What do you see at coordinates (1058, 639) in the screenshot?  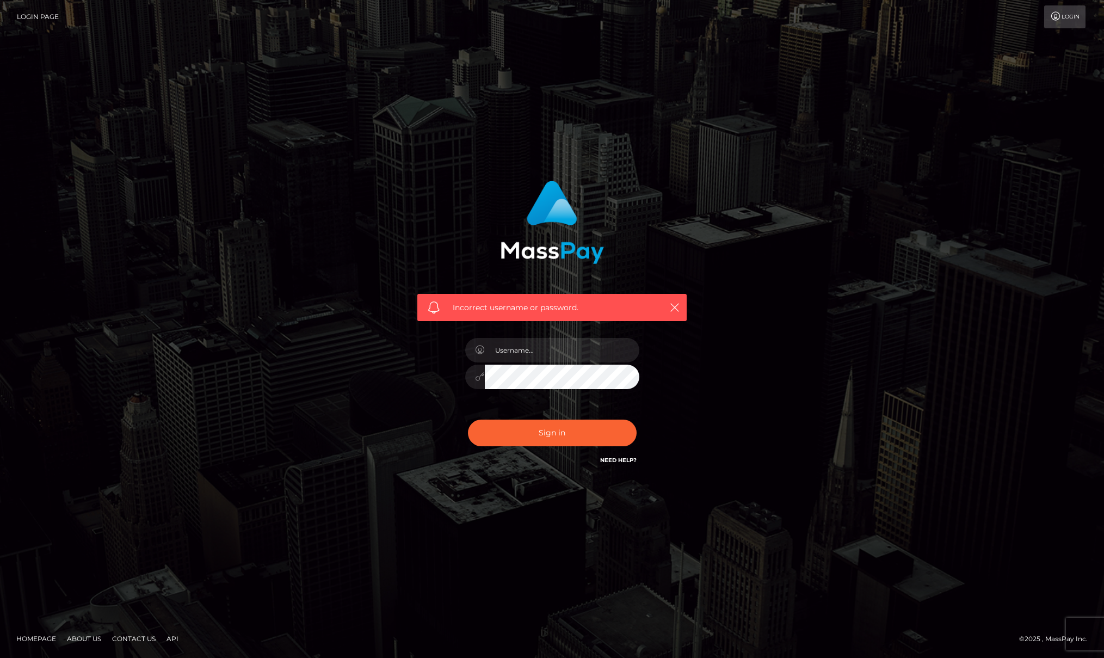 I see `div: © 2025 , MassPay Inc.` at bounding box center [1058, 639].